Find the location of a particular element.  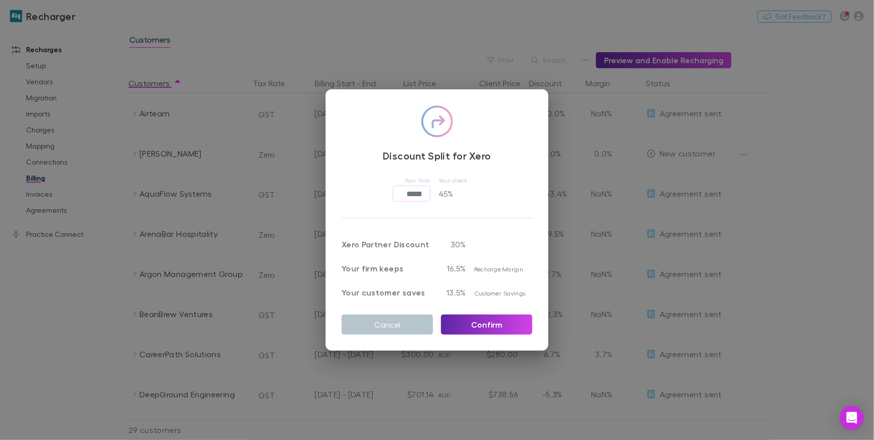

p: 30 % is located at coordinates (453, 244).